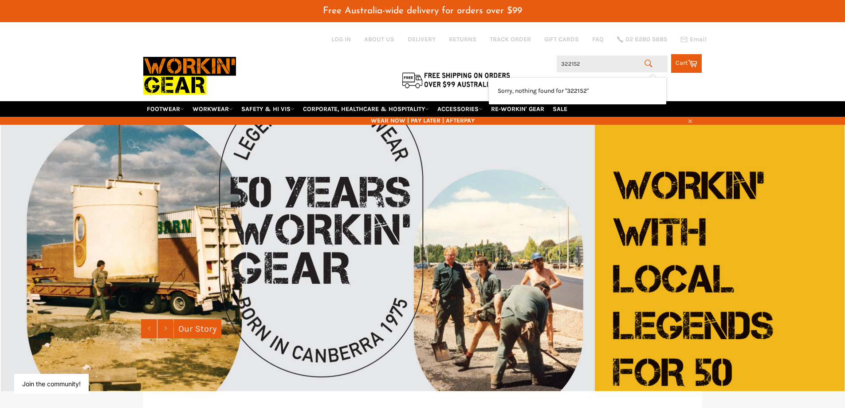  Describe the element at coordinates (366, 109) in the screenshot. I see `a: CORPORATE, HEALTHCARE & HOSPITALITY` at that location.